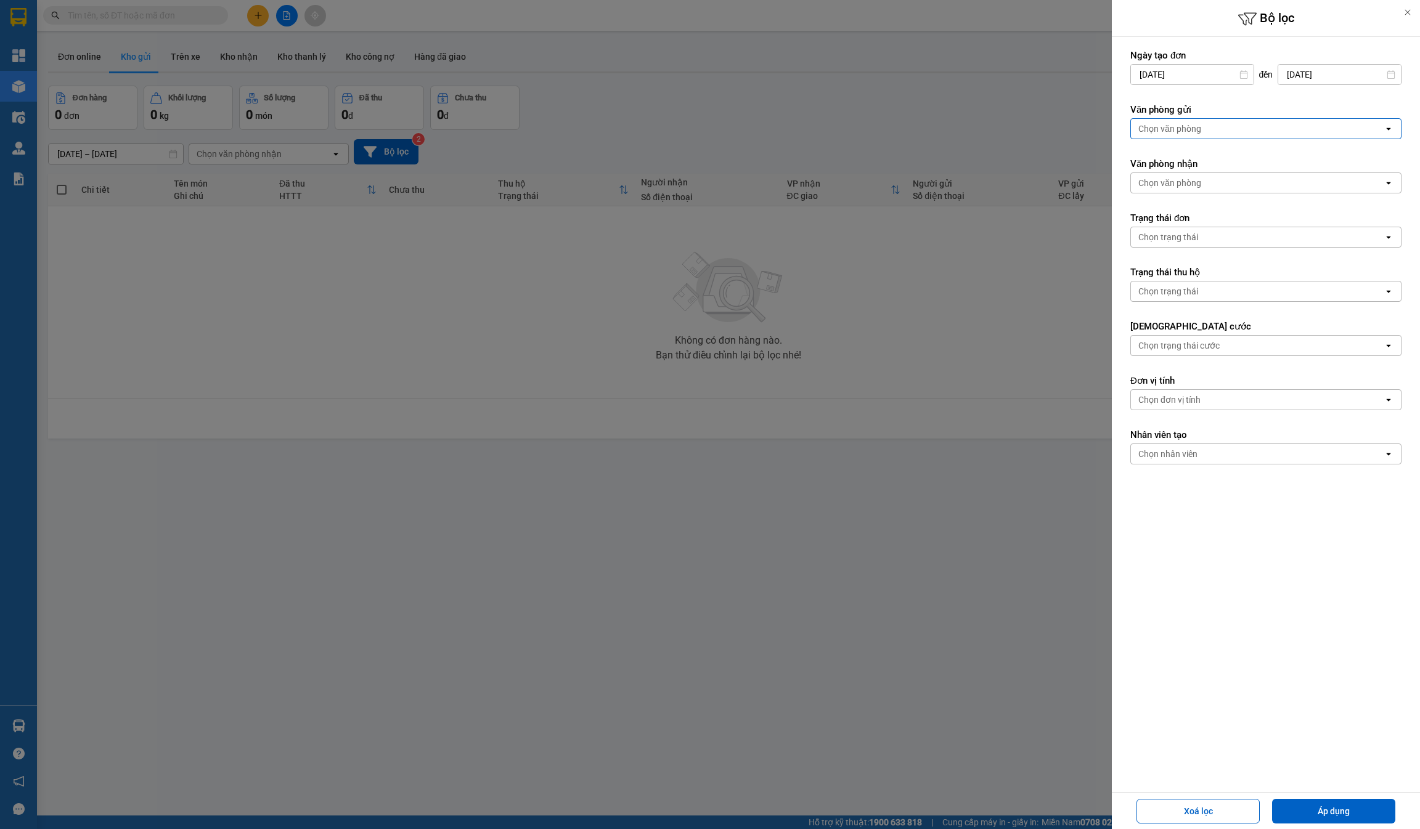  I want to click on label: Văn phòng nhận, so click(1266, 164).